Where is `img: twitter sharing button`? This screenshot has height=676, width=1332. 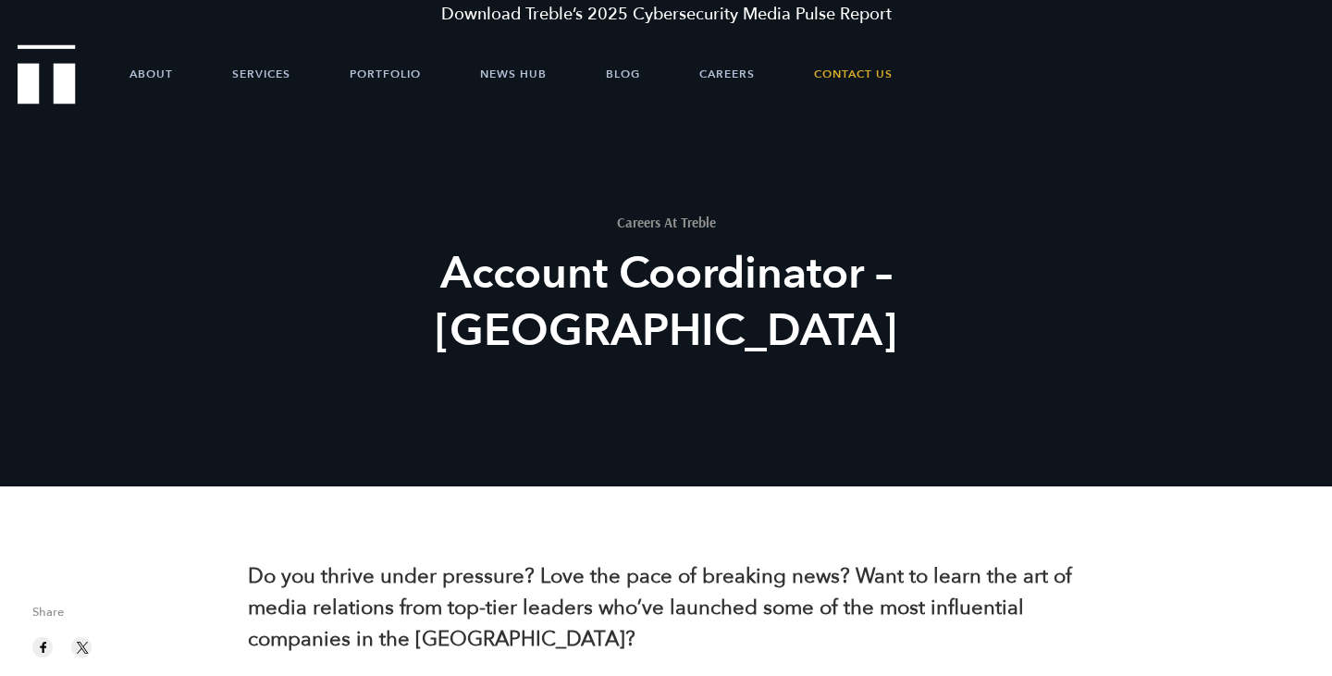 img: twitter sharing button is located at coordinates (82, 647).